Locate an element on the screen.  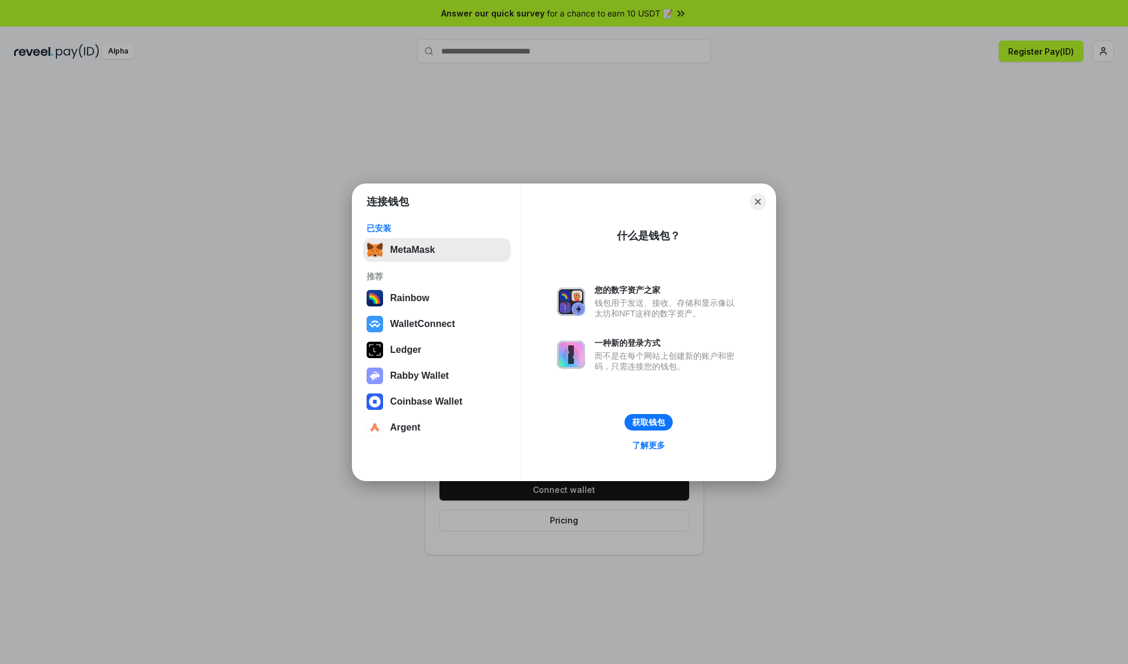
div: 什么是钱包？ is located at coordinates (649, 236).